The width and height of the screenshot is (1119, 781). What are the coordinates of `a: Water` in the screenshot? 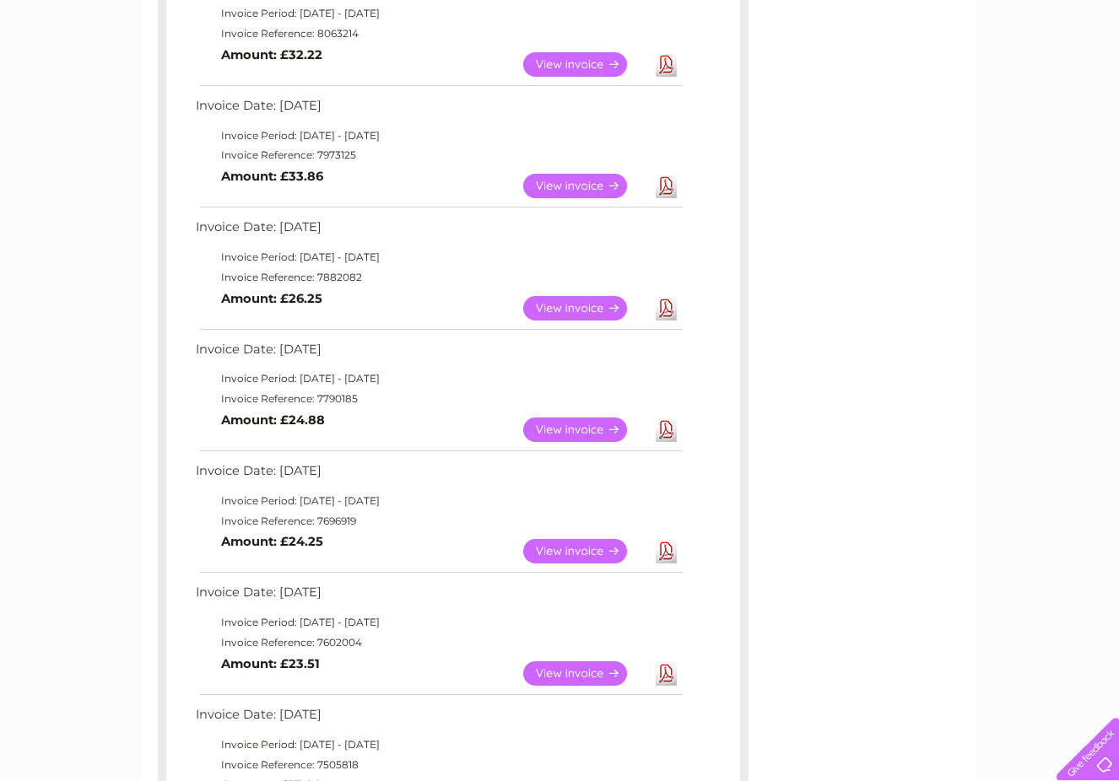 It's located at (838, 78).